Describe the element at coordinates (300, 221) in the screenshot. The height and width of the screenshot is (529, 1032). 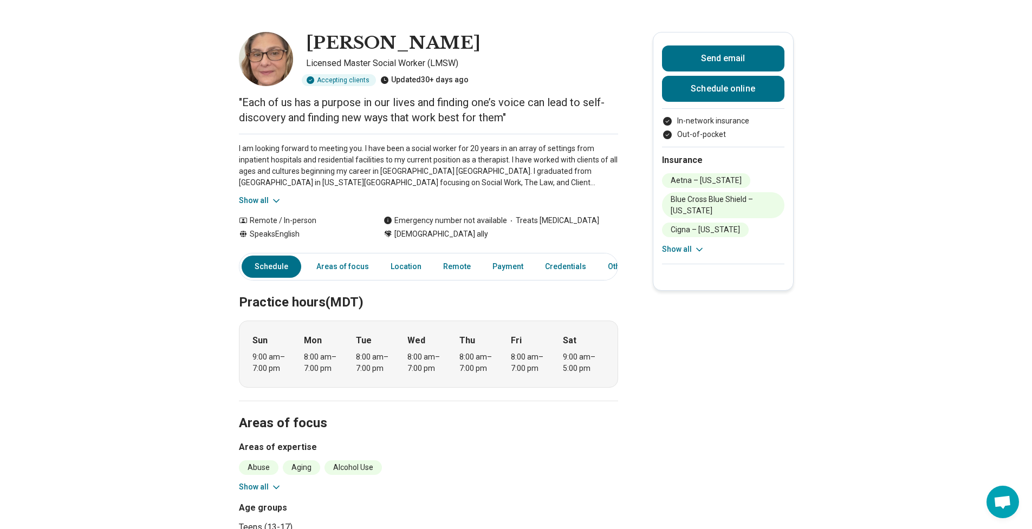
I see `div: Remote / In-person` at that location.